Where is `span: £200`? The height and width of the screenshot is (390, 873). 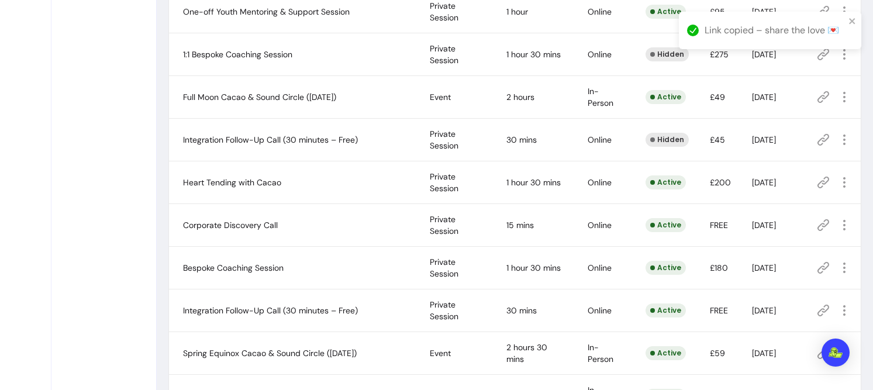
span: £200 is located at coordinates (721, 182).